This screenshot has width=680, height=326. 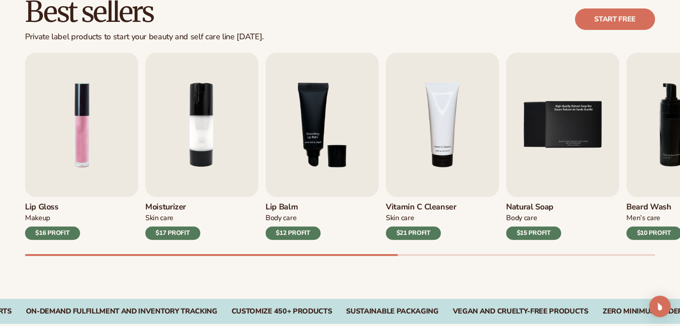 I want to click on div: $12 PROFIT, so click(x=293, y=233).